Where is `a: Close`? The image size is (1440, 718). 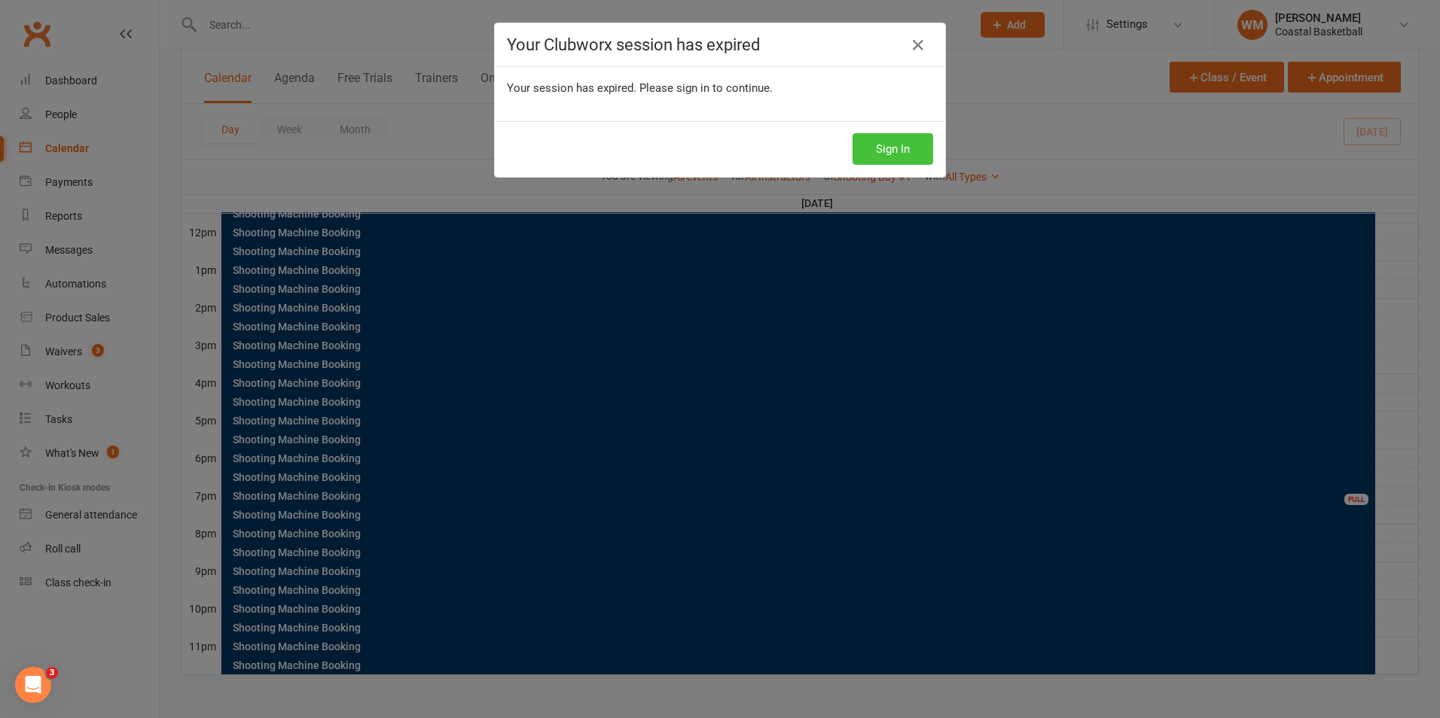 a: Close is located at coordinates (918, 45).